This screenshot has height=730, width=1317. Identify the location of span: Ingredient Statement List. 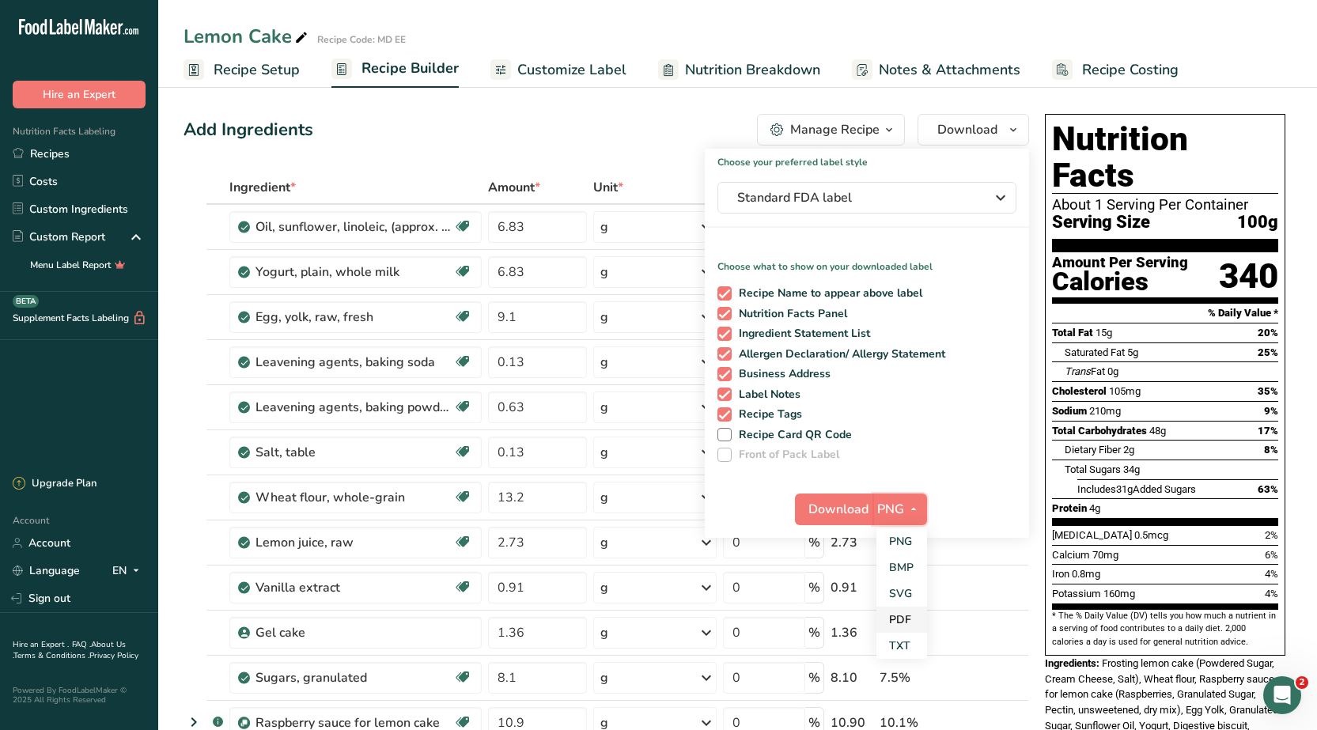
(802, 334).